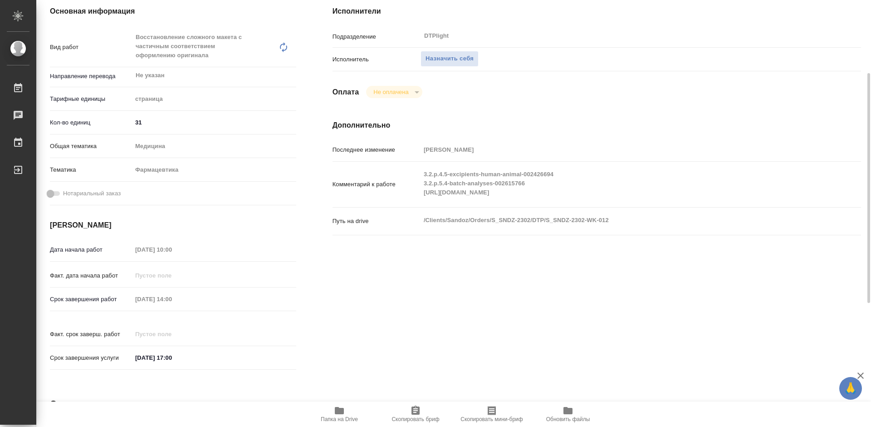 The width and height of the screenshot is (871, 427). I want to click on div: Не оплачена, so click(394, 92).